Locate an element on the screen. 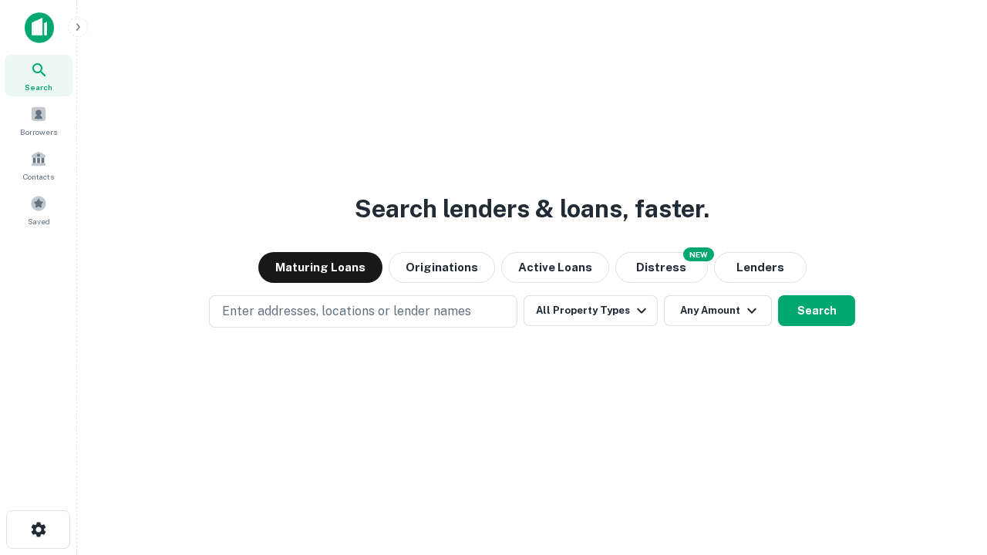 The width and height of the screenshot is (987, 555). div: Search is located at coordinates (39, 76).